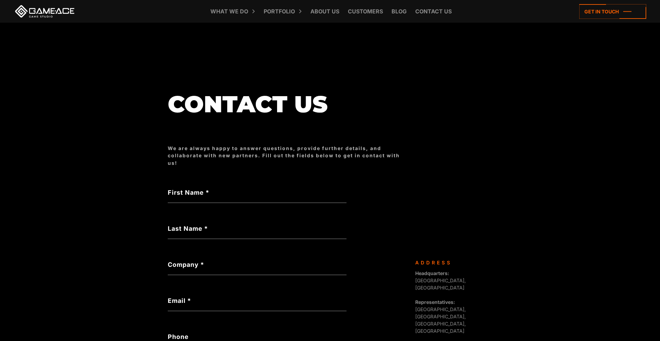 Image resolution: width=660 pixels, height=341 pixels. I want to click on label: Last Name *, so click(257, 229).